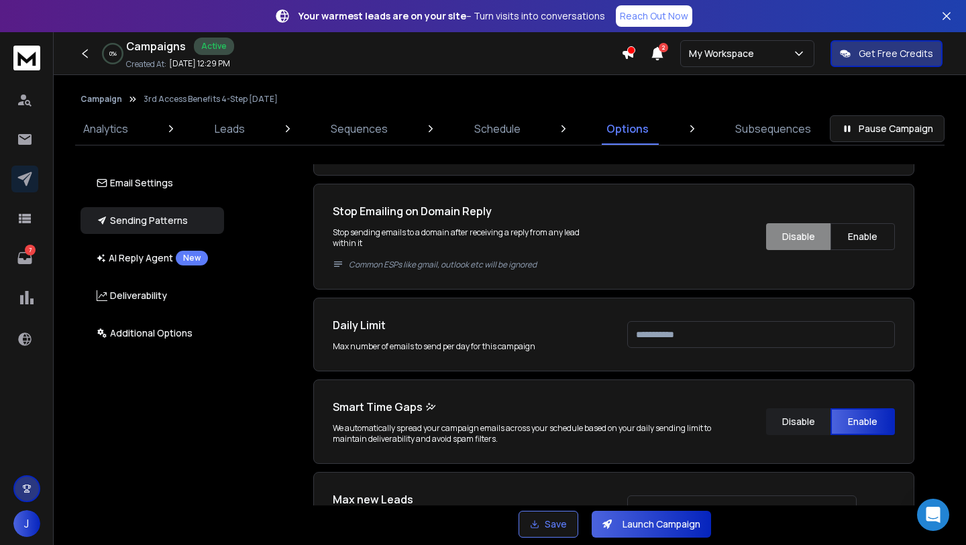  I want to click on p: 7, so click(30, 250).